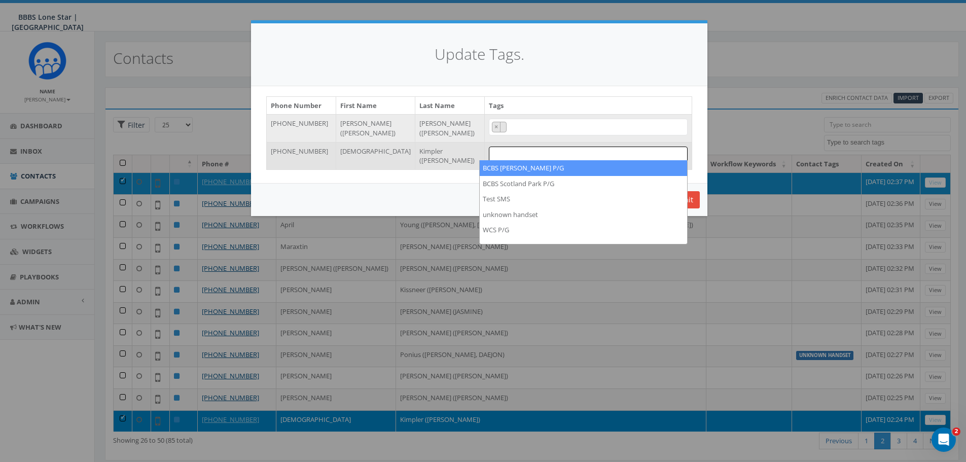 The width and height of the screenshot is (966, 462). What do you see at coordinates (376, 105) in the screenshot?
I see `th: First Name` at bounding box center [376, 105].